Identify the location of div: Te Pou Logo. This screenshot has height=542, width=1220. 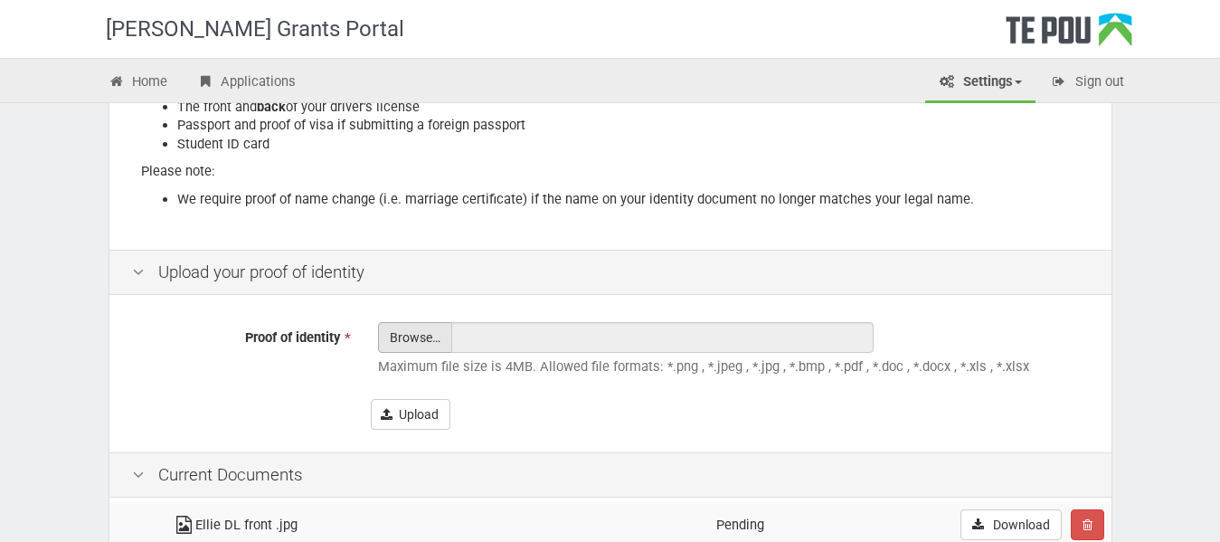
(1069, 35).